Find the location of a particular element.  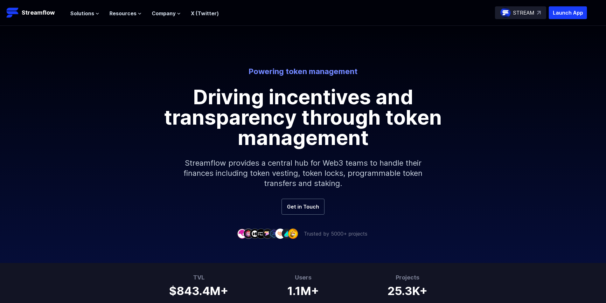

a: STREAM is located at coordinates (520, 13).